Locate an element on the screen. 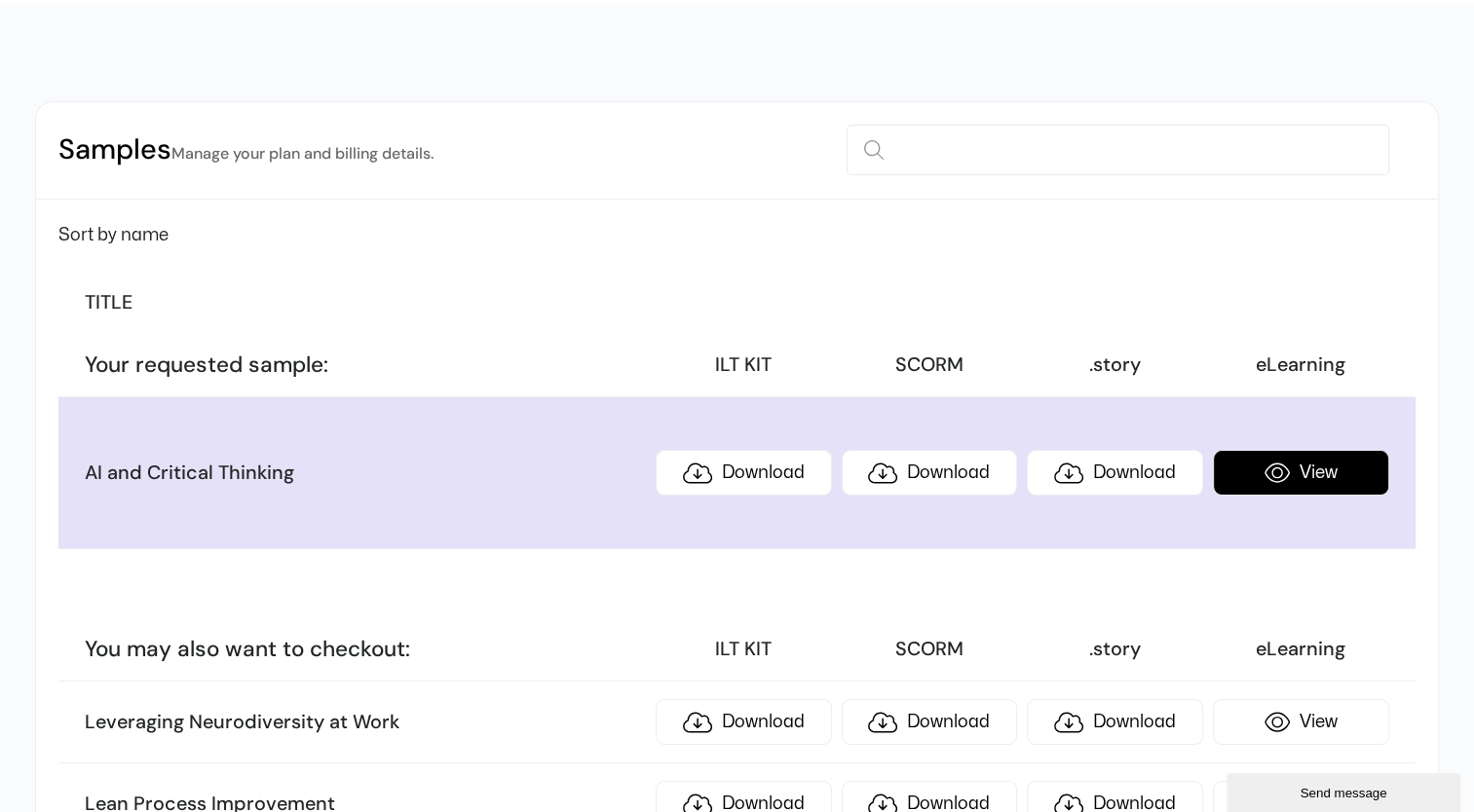 The image size is (1474, 812). h2: Samples is located at coordinates (246, 150).